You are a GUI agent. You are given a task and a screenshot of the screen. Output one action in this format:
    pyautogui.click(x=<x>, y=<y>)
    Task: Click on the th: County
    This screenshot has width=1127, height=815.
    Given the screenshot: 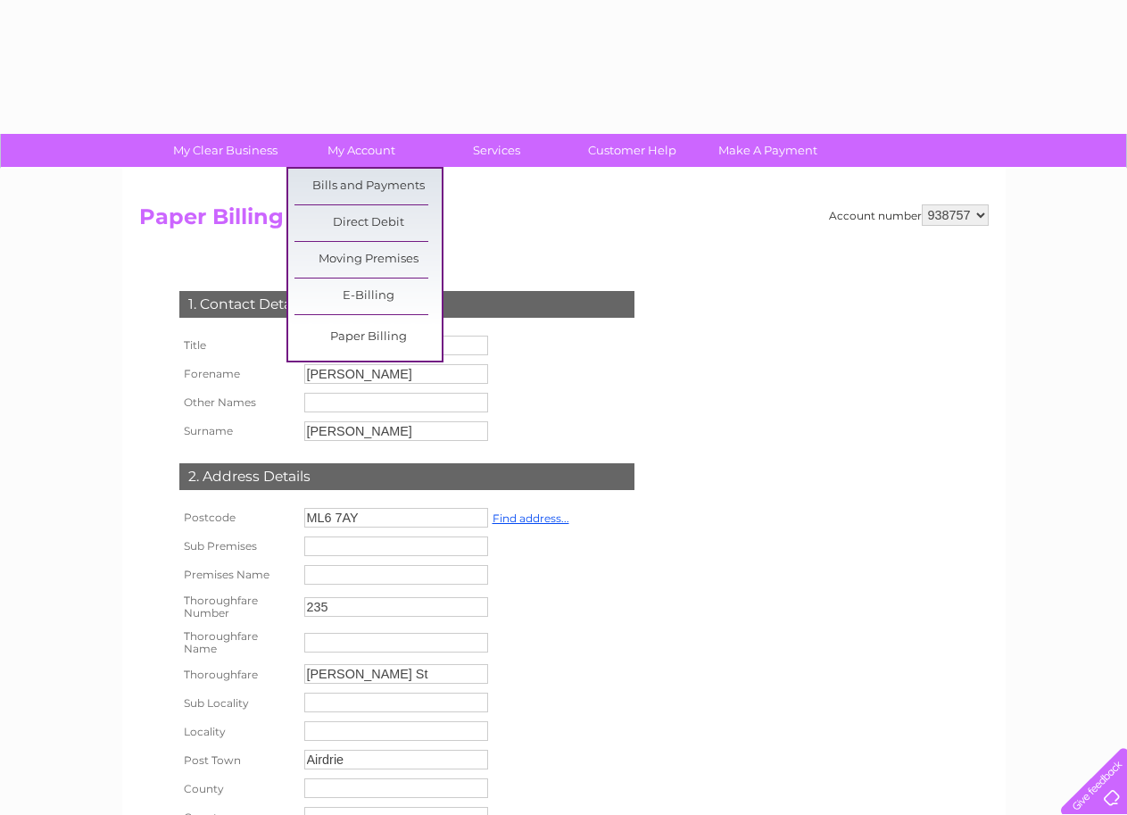 What is the action you would take?
    pyautogui.click(x=237, y=788)
    